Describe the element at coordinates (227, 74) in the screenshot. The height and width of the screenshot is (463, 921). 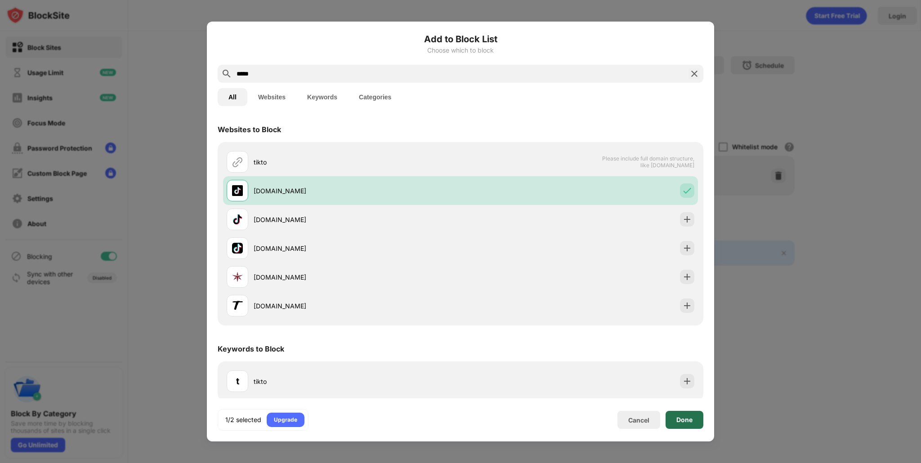
I see `img: search.svg` at that location.